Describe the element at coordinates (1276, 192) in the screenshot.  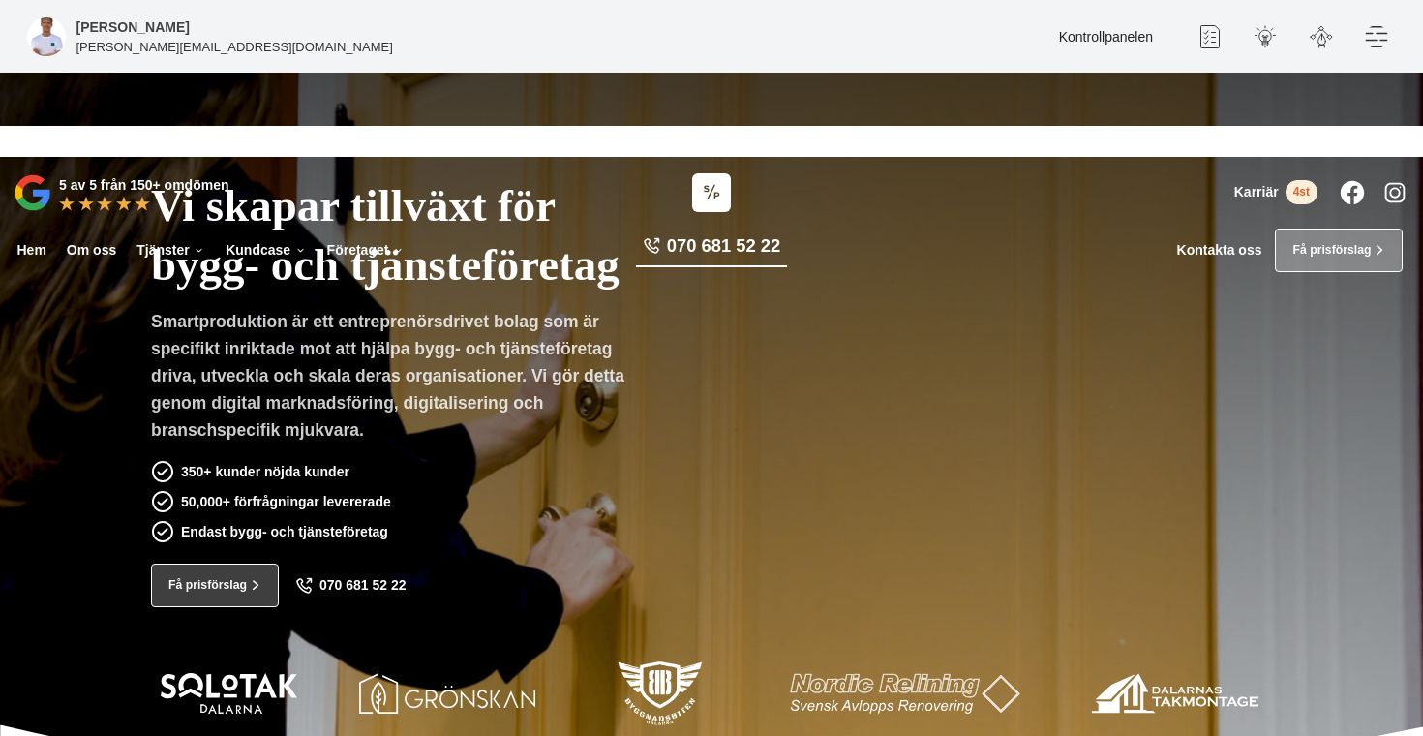
I see `a: Karriär 4st` at that location.